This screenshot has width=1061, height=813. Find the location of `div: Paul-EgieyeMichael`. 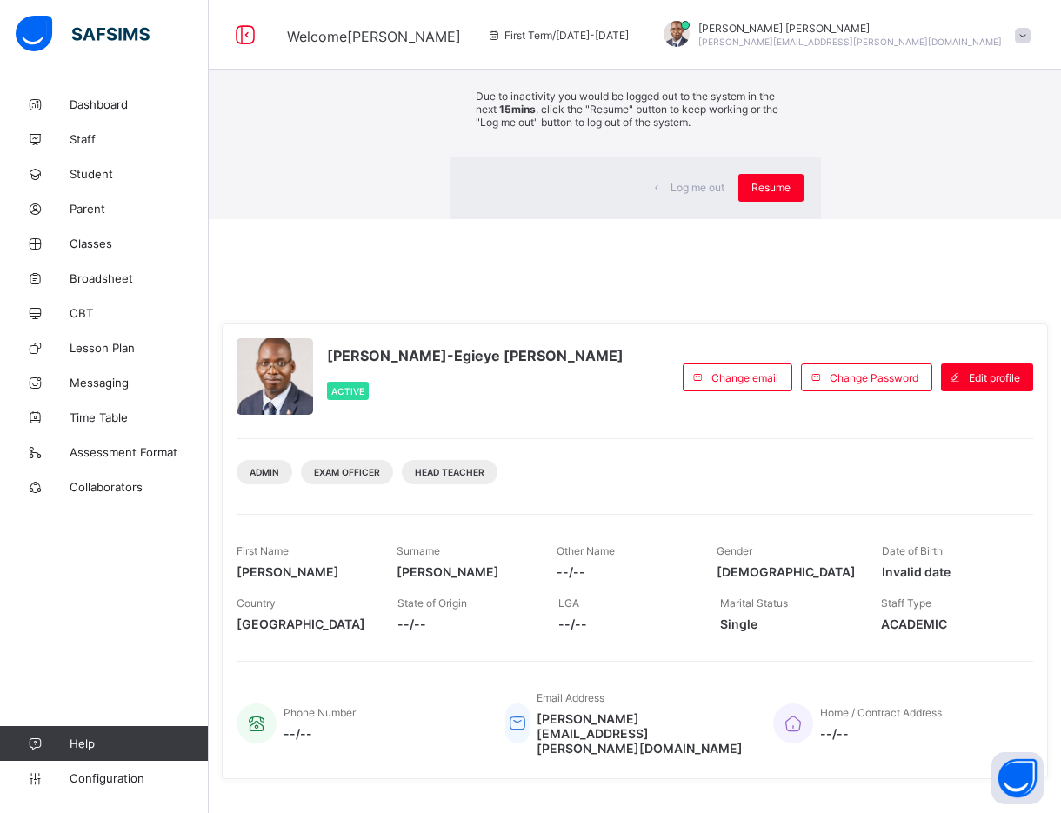

div: Paul-EgieyeMichael is located at coordinates (842, 35).